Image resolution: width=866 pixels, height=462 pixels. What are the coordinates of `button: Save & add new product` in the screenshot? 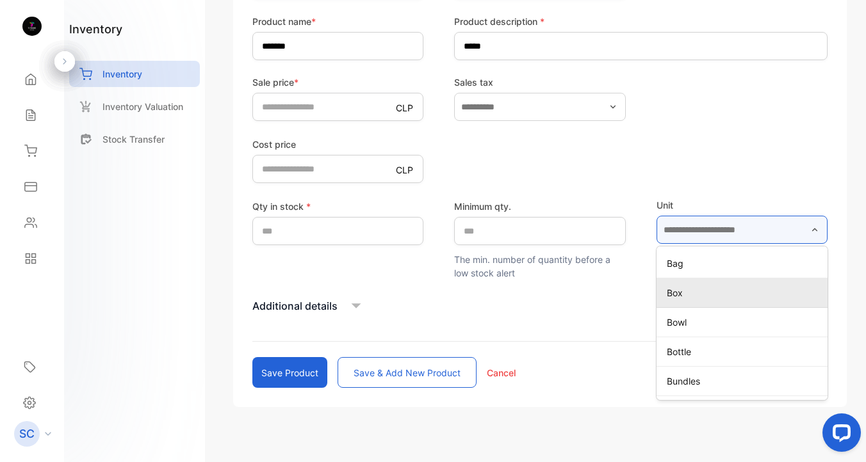 It's located at (407, 373).